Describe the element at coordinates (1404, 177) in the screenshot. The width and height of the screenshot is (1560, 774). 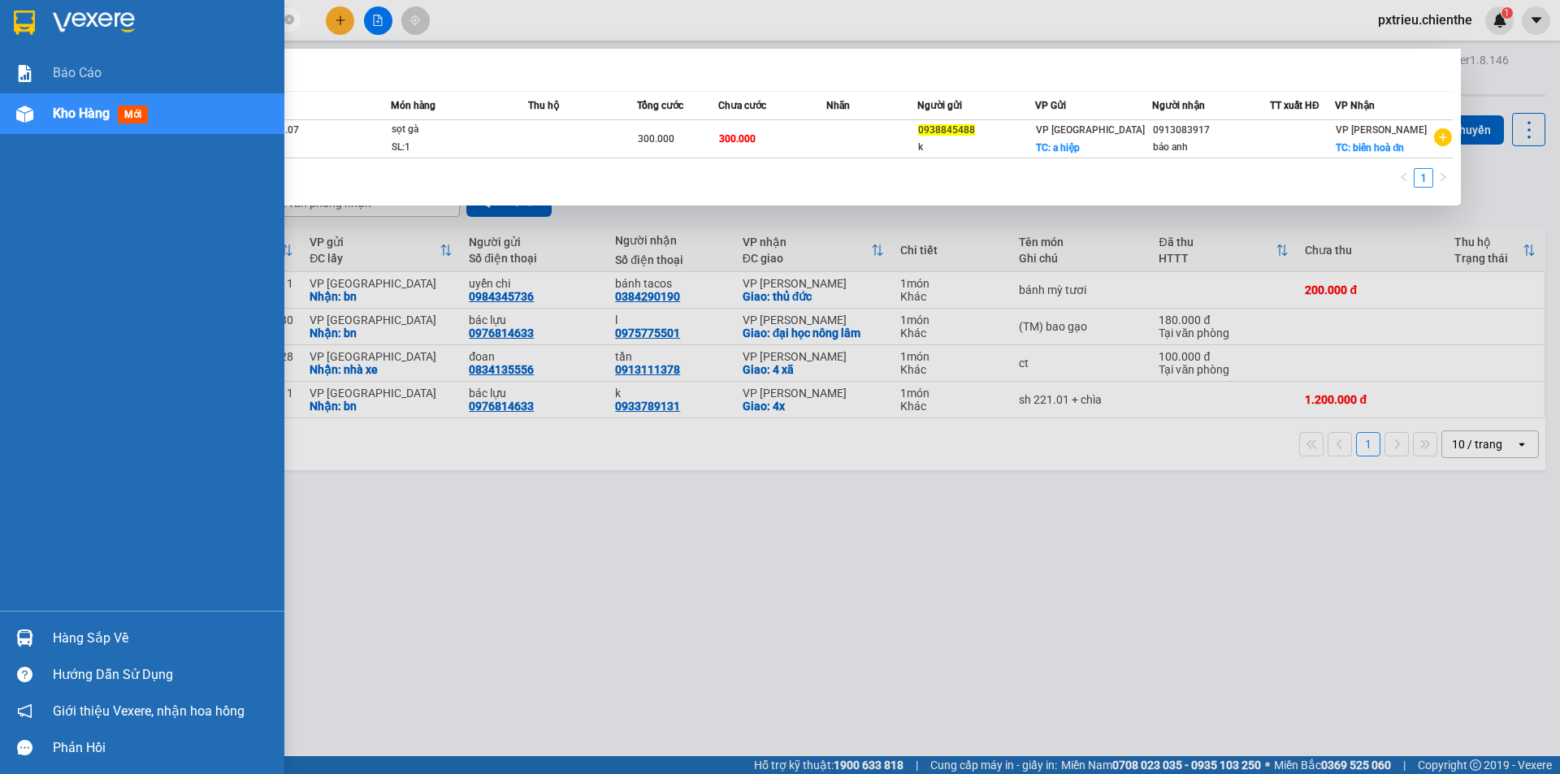
I see `span: left` at that location.